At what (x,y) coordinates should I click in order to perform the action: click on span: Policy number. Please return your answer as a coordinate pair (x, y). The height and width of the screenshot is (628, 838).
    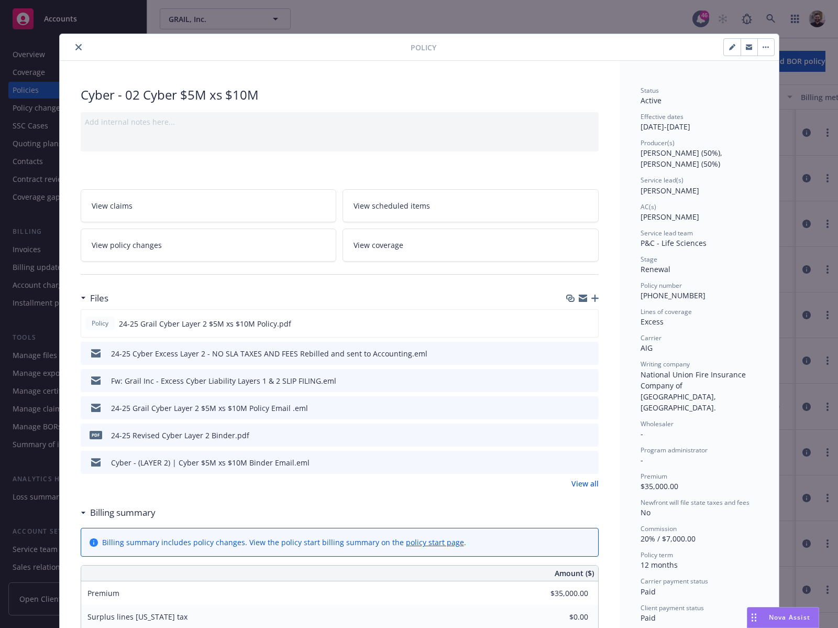
    Looking at the image, I should click on (661, 285).